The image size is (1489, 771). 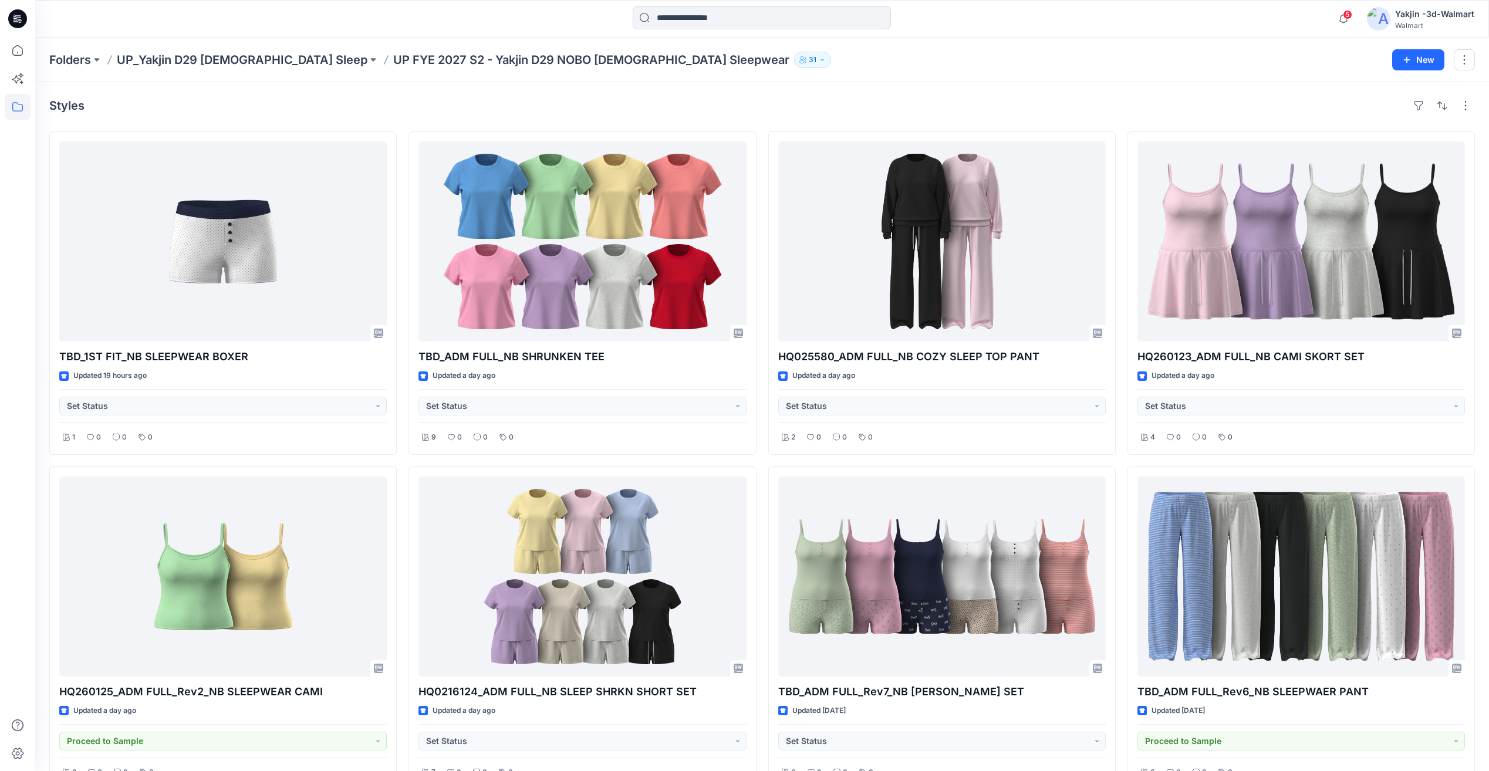 I want to click on div: Yakjin -3d-Walmart, so click(x=1434, y=14).